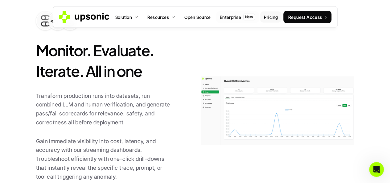 Image resolution: width=390 pixels, height=183 pixels. I want to click on h2: Monitor. Evaluate. Iterate. All in one, so click(103, 60).